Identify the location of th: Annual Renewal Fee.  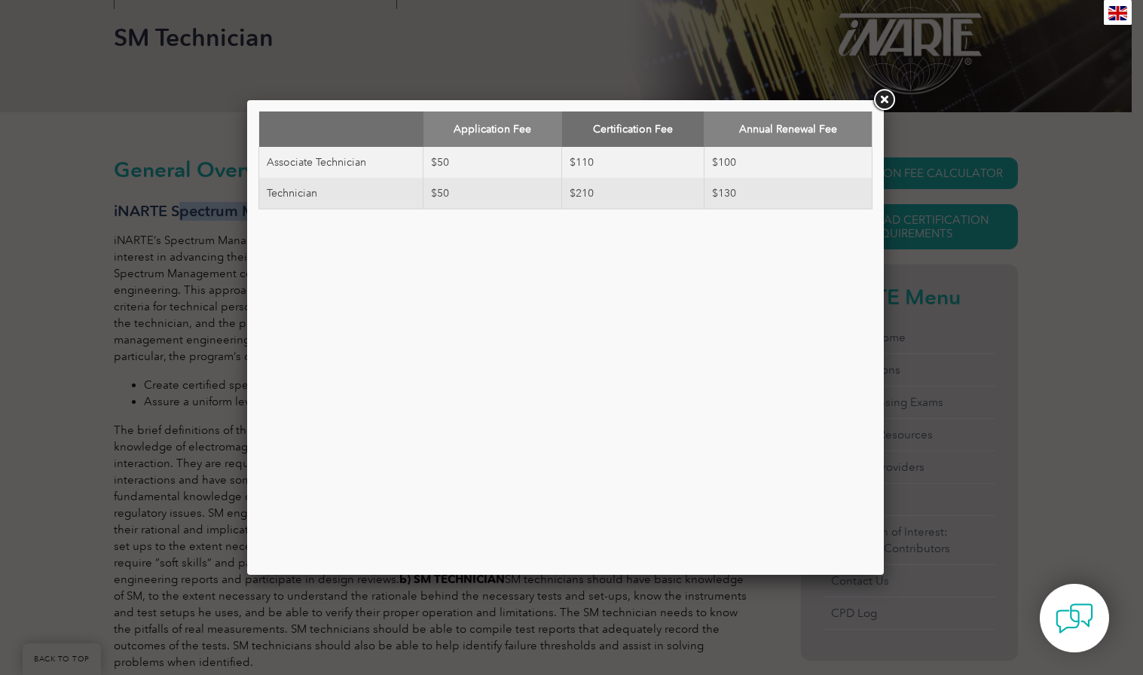
(788, 129).